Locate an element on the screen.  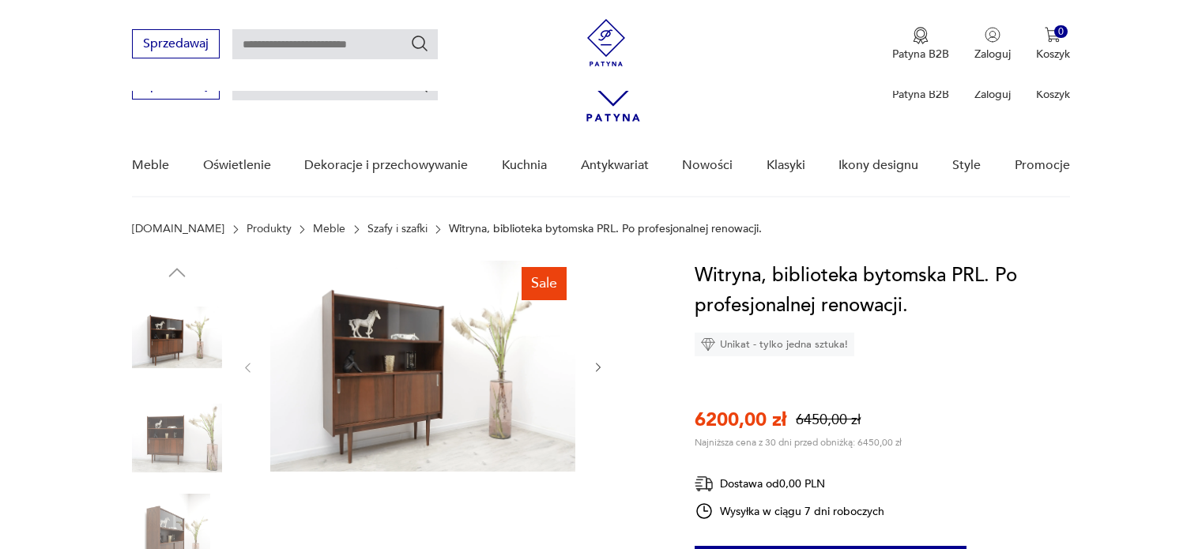
div: Dostawa od 0,00 PLN is located at coordinates (789, 484).